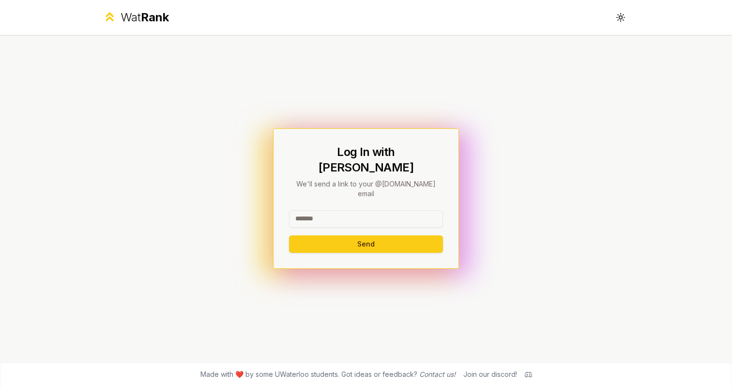 The height and width of the screenshot is (387, 732). Describe the element at coordinates (437, 374) in the screenshot. I see `a: Contact us!` at that location.